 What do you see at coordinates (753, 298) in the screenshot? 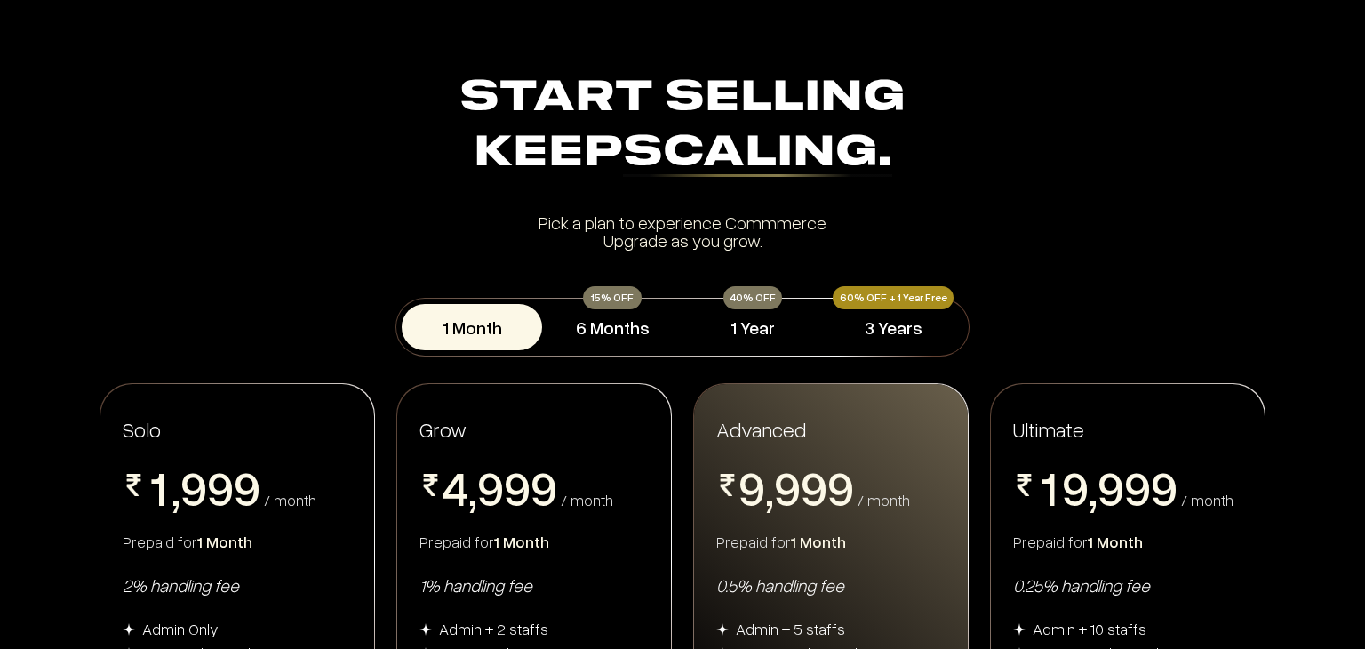
I see `div: 40% OFF` at bounding box center [753, 298].